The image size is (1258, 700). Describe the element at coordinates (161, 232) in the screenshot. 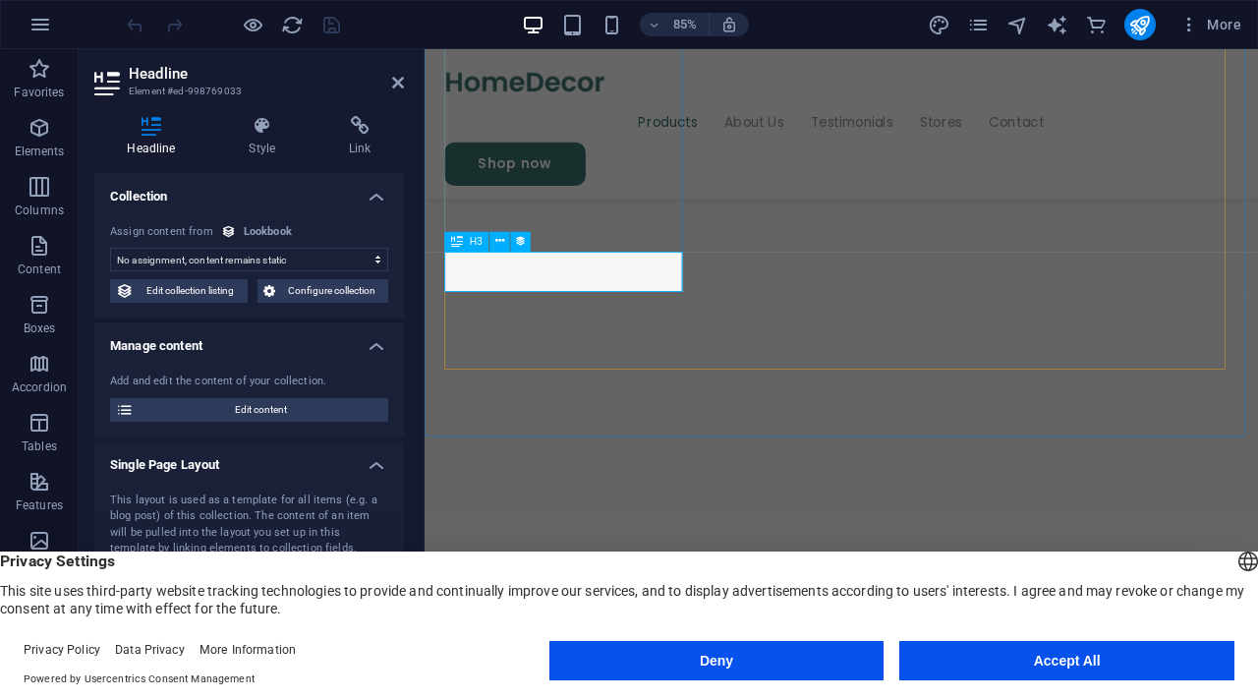

I see `div: Assign content from` at that location.